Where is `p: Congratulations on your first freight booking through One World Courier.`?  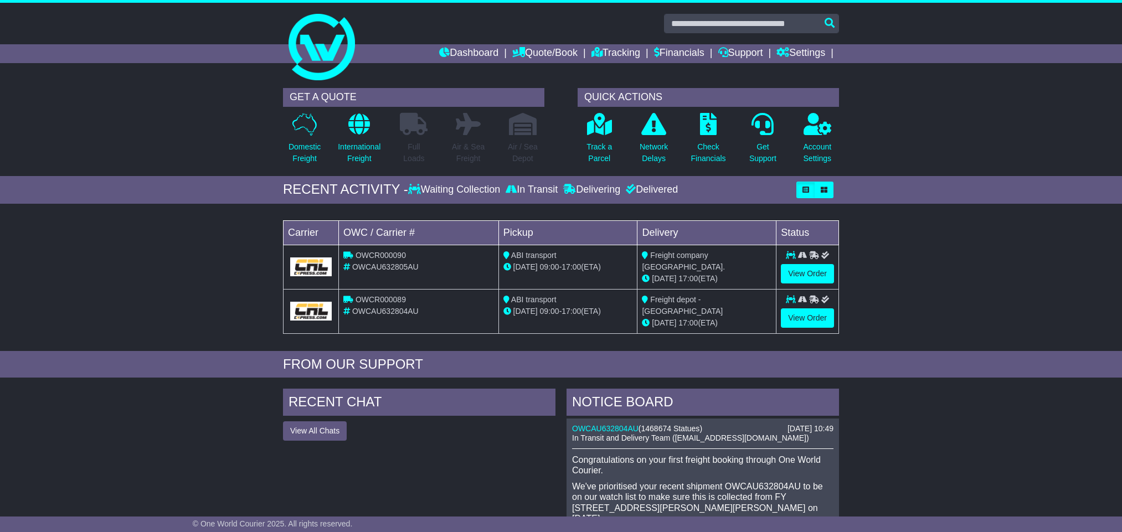 p: Congratulations on your first freight booking through One World Courier. is located at coordinates (703, 465).